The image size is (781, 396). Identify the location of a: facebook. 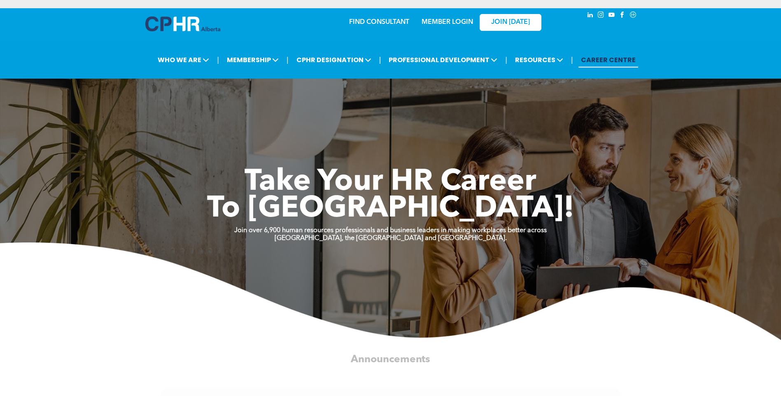
(623, 16).